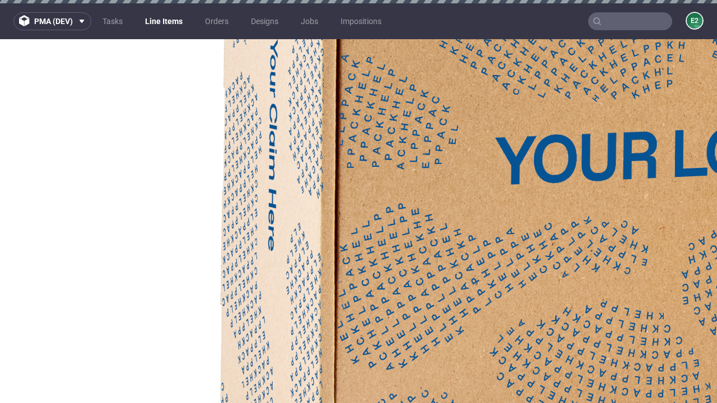 This screenshot has width=717, height=403. Describe the element at coordinates (113, 21) in the screenshot. I see `a: Tasks` at that location.